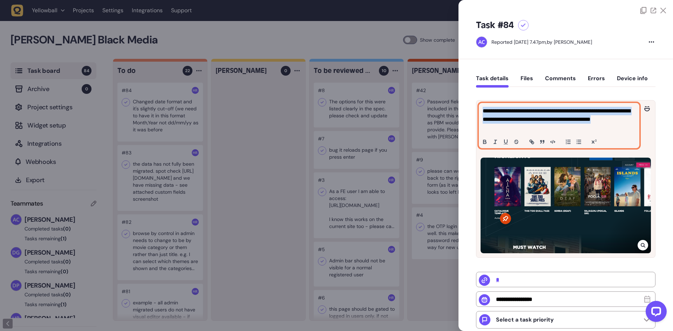 This screenshot has height=331, width=673. Describe the element at coordinates (633, 81) in the screenshot. I see `button: Device info` at that location.